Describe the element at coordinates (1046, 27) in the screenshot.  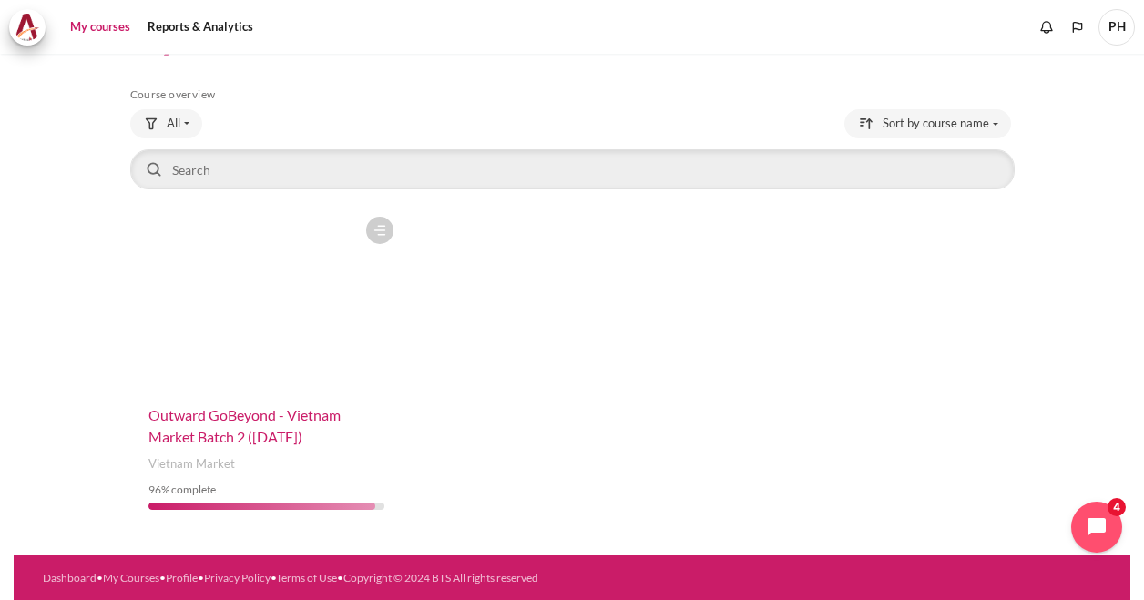
I see `div: Show notification window with no new notifications` at that location.